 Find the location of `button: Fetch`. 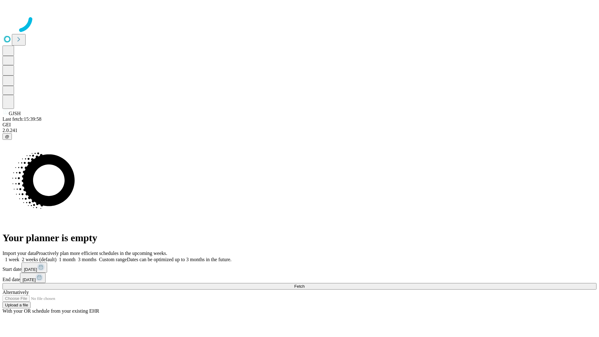

button: Fetch is located at coordinates (299, 286).